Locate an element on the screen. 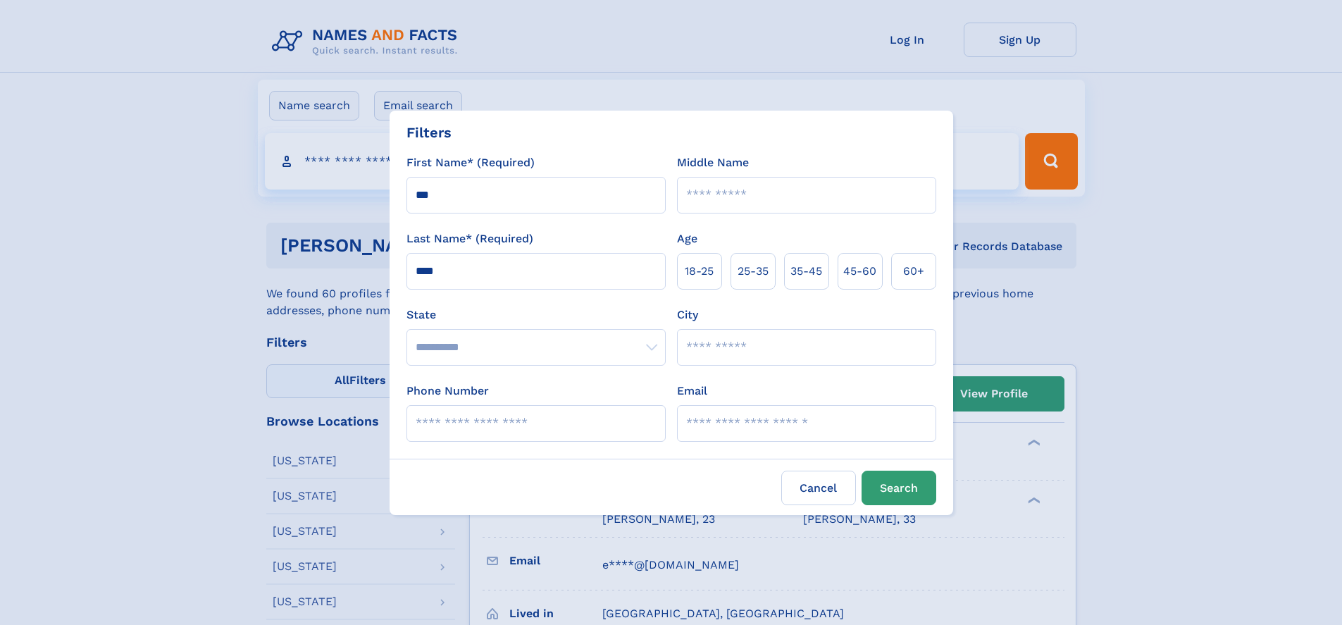 The height and width of the screenshot is (625, 1342). label: Last Name* (Required) is located at coordinates (470, 239).